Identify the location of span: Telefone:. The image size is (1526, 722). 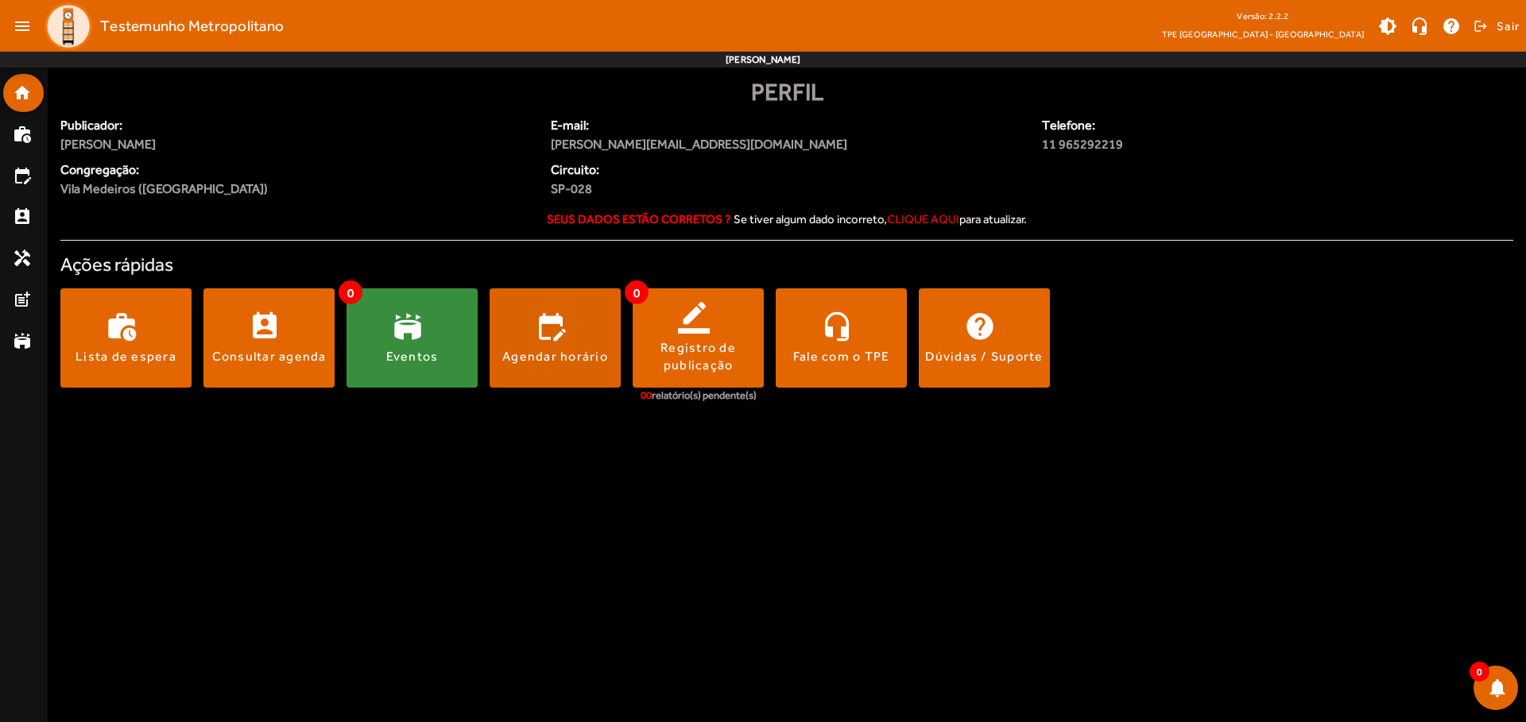
(1216, 126).